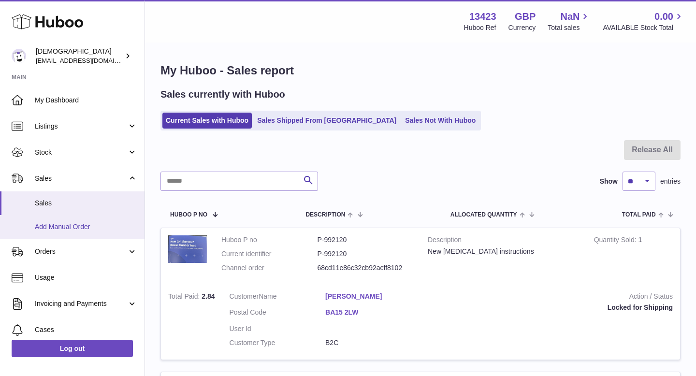 This screenshot has height=376, width=696. What do you see at coordinates (208, 296) in the screenshot?
I see `span: 2.84` at bounding box center [208, 296].